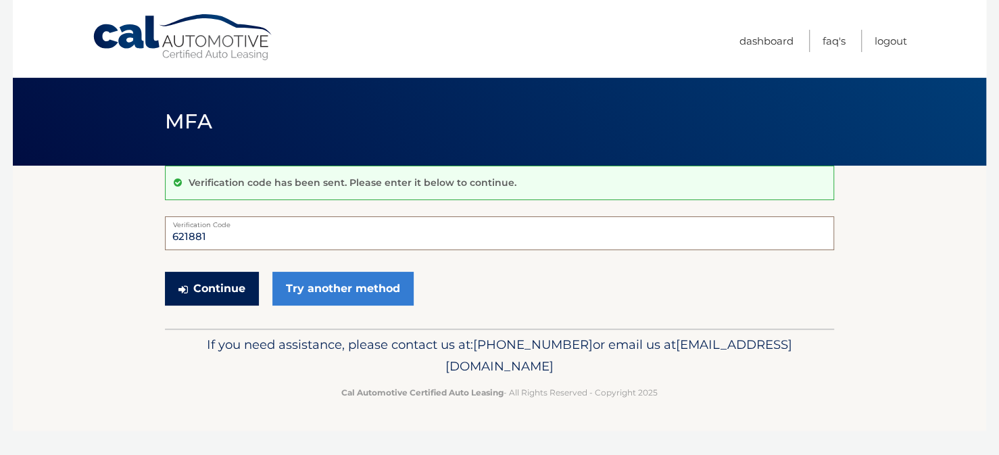 The image size is (999, 455). What do you see at coordinates (499, 222) in the screenshot?
I see `label: Verification Code` at bounding box center [499, 222].